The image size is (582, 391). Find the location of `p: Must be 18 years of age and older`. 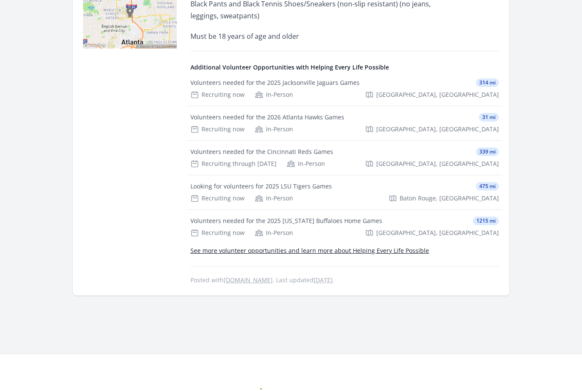

p: Must be 18 years of age and older is located at coordinates (315, 36).